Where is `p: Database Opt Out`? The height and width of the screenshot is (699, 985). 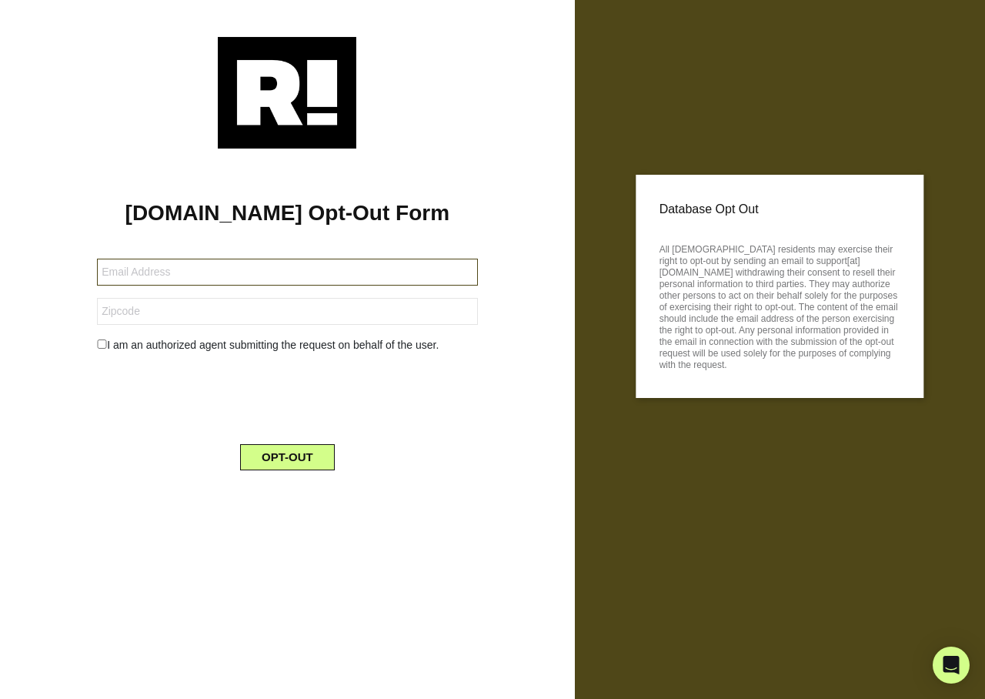
p: Database Opt Out is located at coordinates (779, 209).